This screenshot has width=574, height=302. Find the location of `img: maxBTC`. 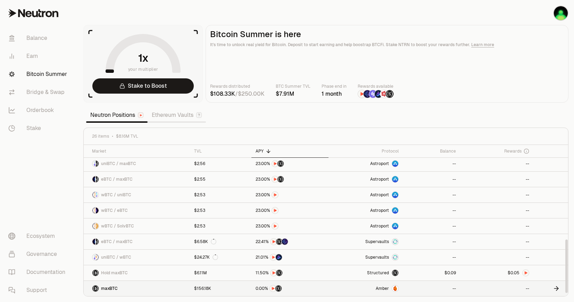

img: maxBTC is located at coordinates (395, 273).